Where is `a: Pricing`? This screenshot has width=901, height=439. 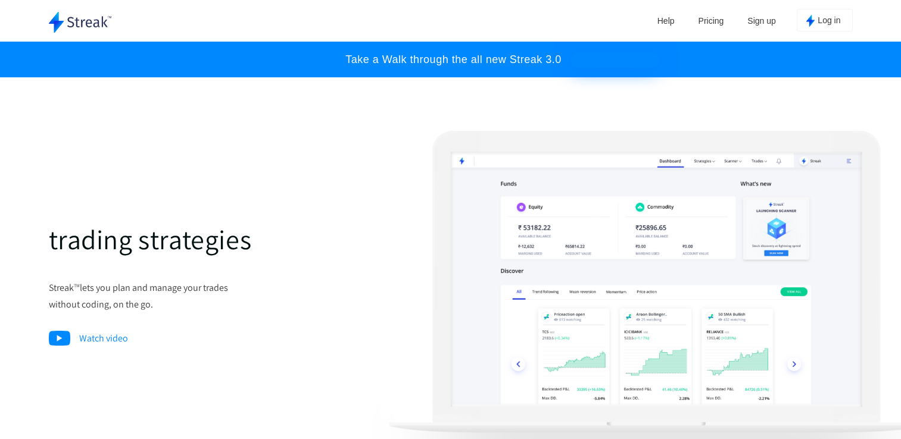 a: Pricing is located at coordinates (711, 21).